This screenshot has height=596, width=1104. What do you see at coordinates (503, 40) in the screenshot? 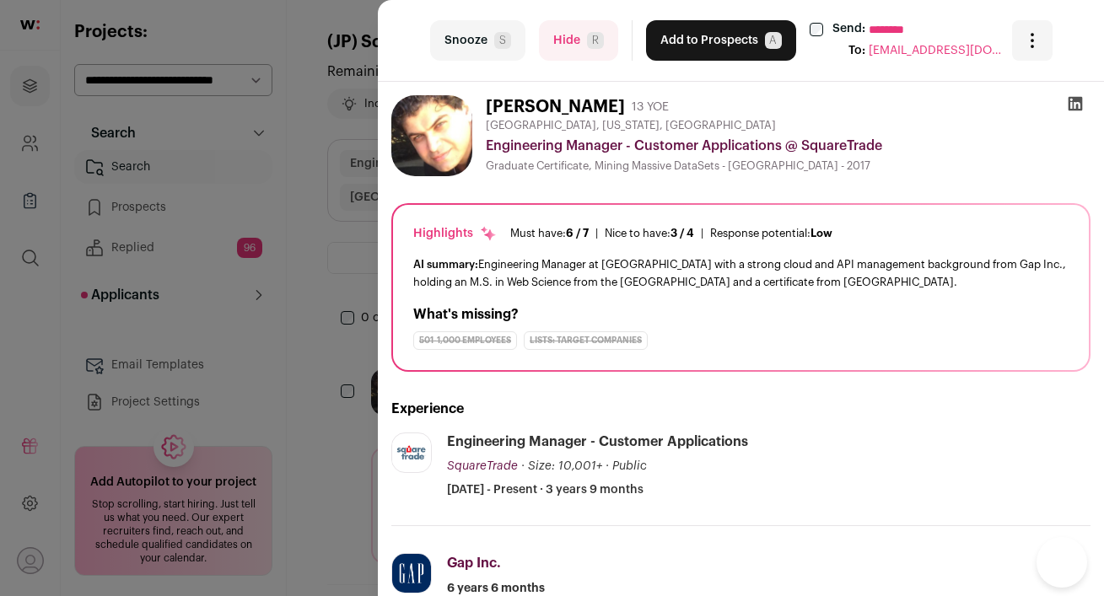
I see `span: S` at bounding box center [503, 40].